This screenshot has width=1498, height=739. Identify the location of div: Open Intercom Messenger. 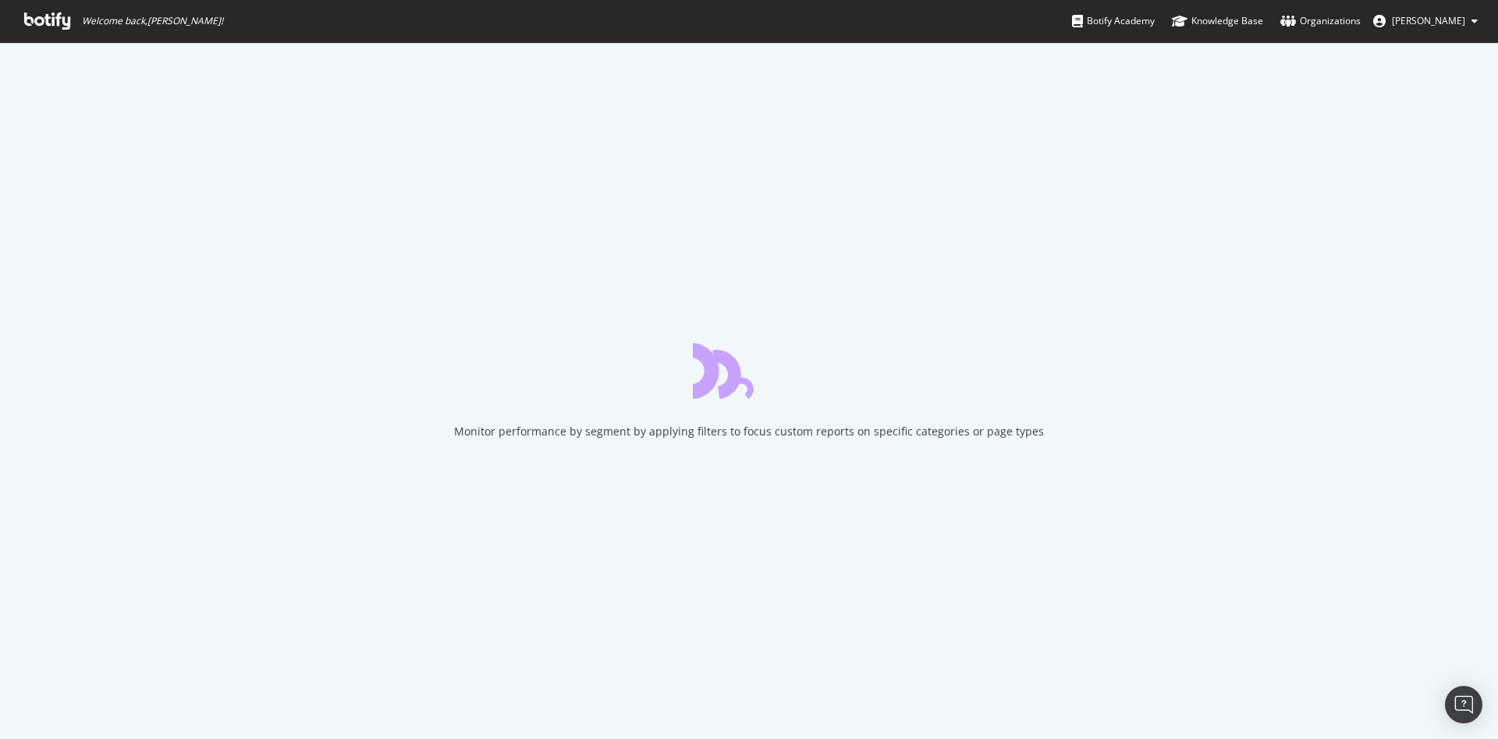
(1464, 705).